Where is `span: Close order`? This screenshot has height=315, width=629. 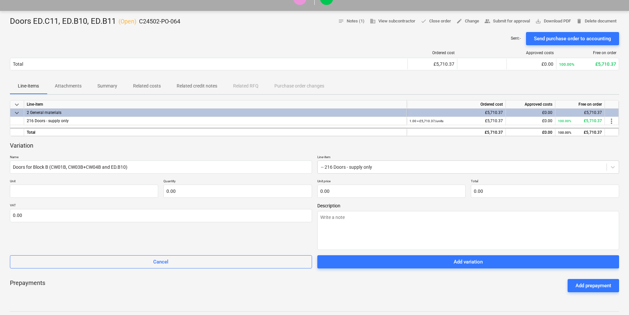
span: Close order is located at coordinates (436, 21).